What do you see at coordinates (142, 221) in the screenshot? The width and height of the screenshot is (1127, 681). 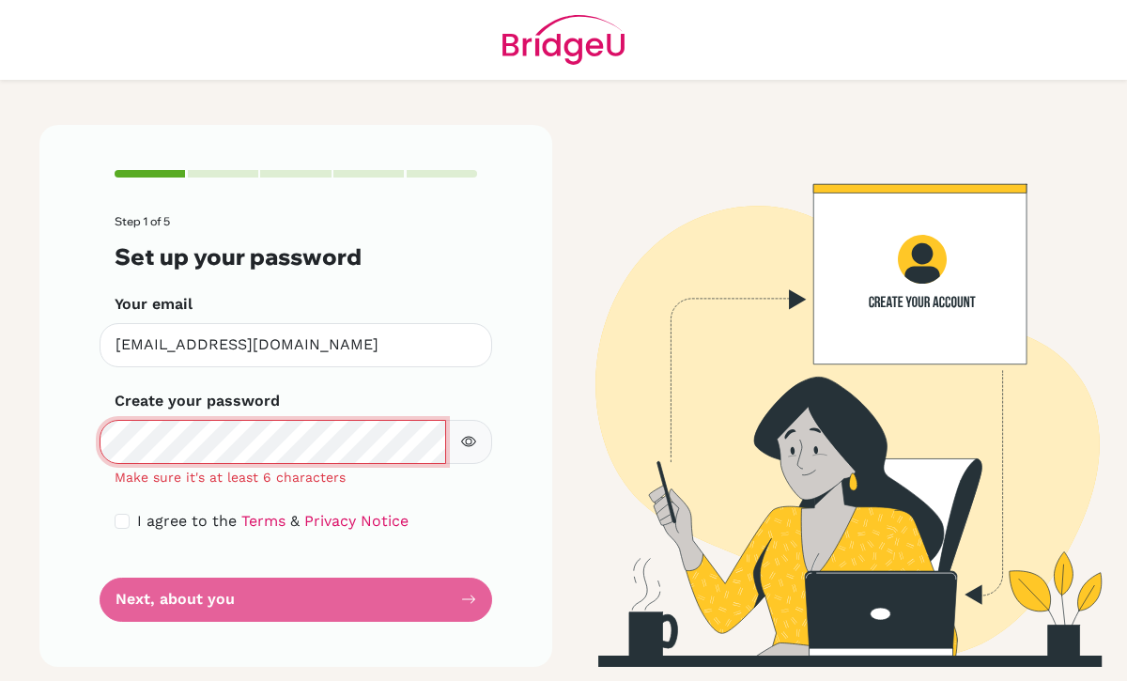 I see `span: Step 1 of 5` at bounding box center [142, 221].